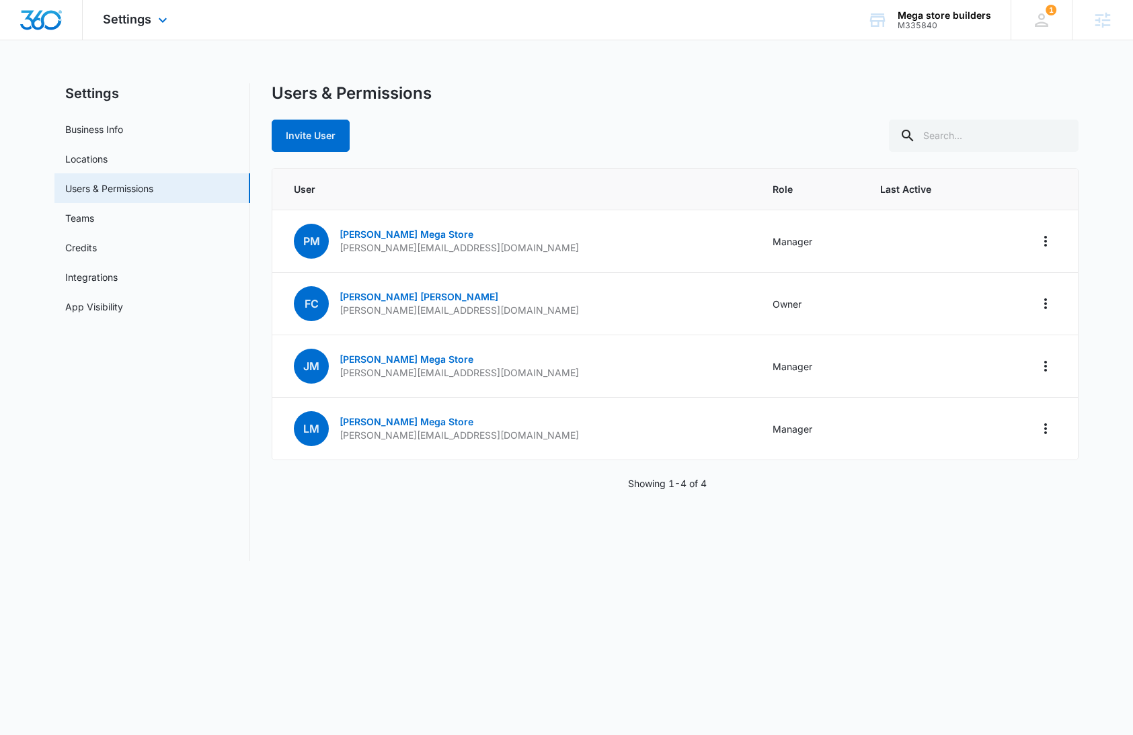 This screenshot has height=735, width=1133. I want to click on div: account id, so click(944, 26).